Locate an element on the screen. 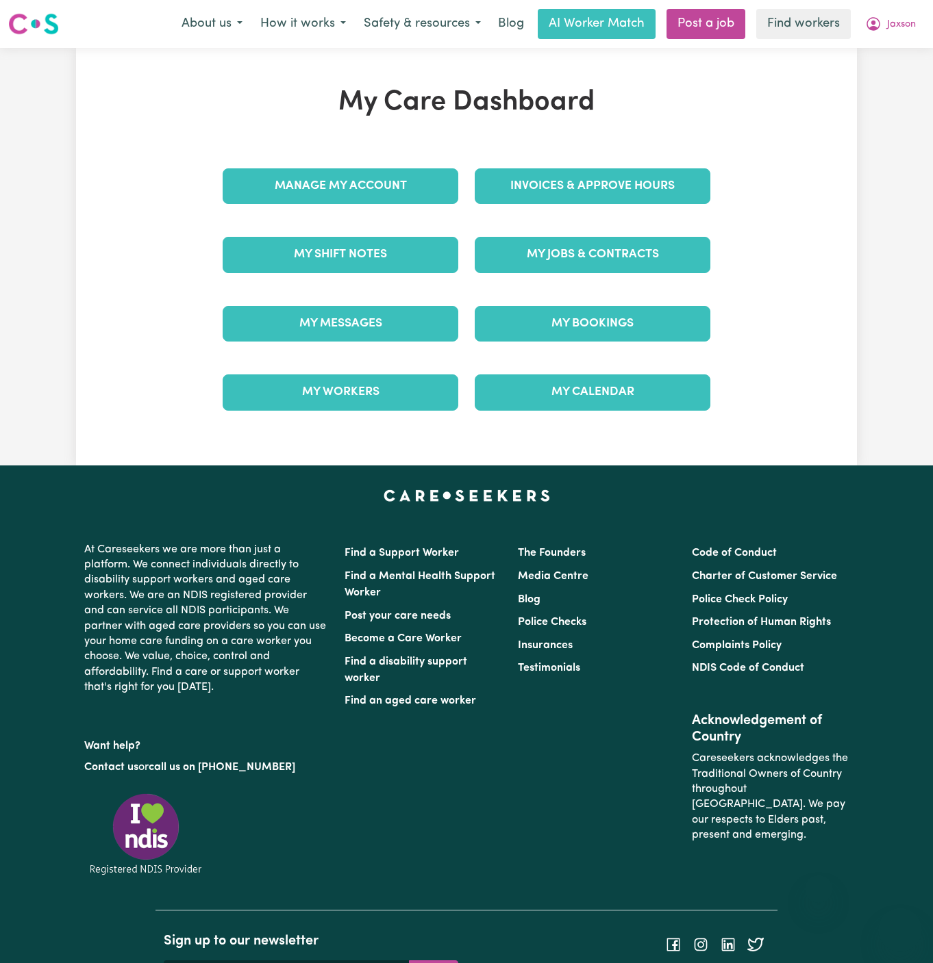 This screenshot has width=933, height=963. h2: Acknowledgement of Country is located at coordinates (770, 729).